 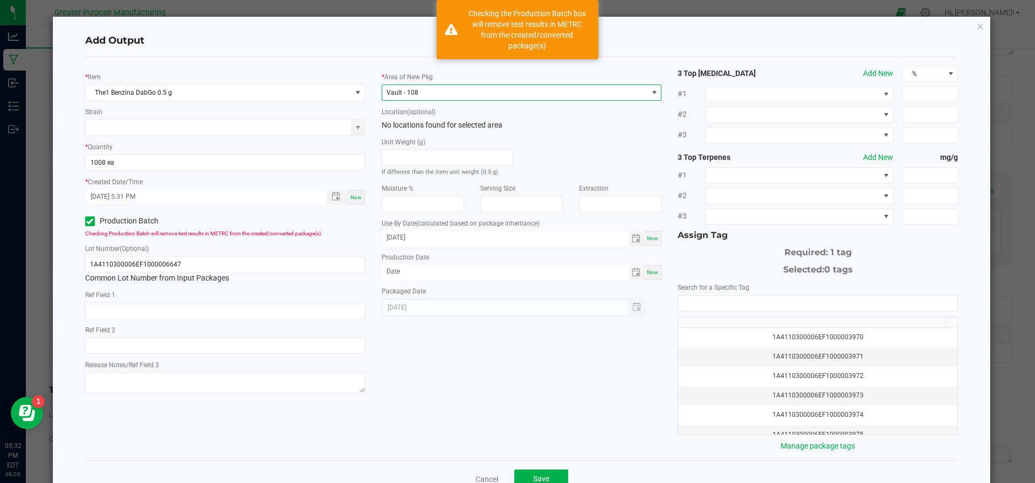 What do you see at coordinates (818, 268) in the screenshot?
I see `div: Selected:` at bounding box center [818, 268].